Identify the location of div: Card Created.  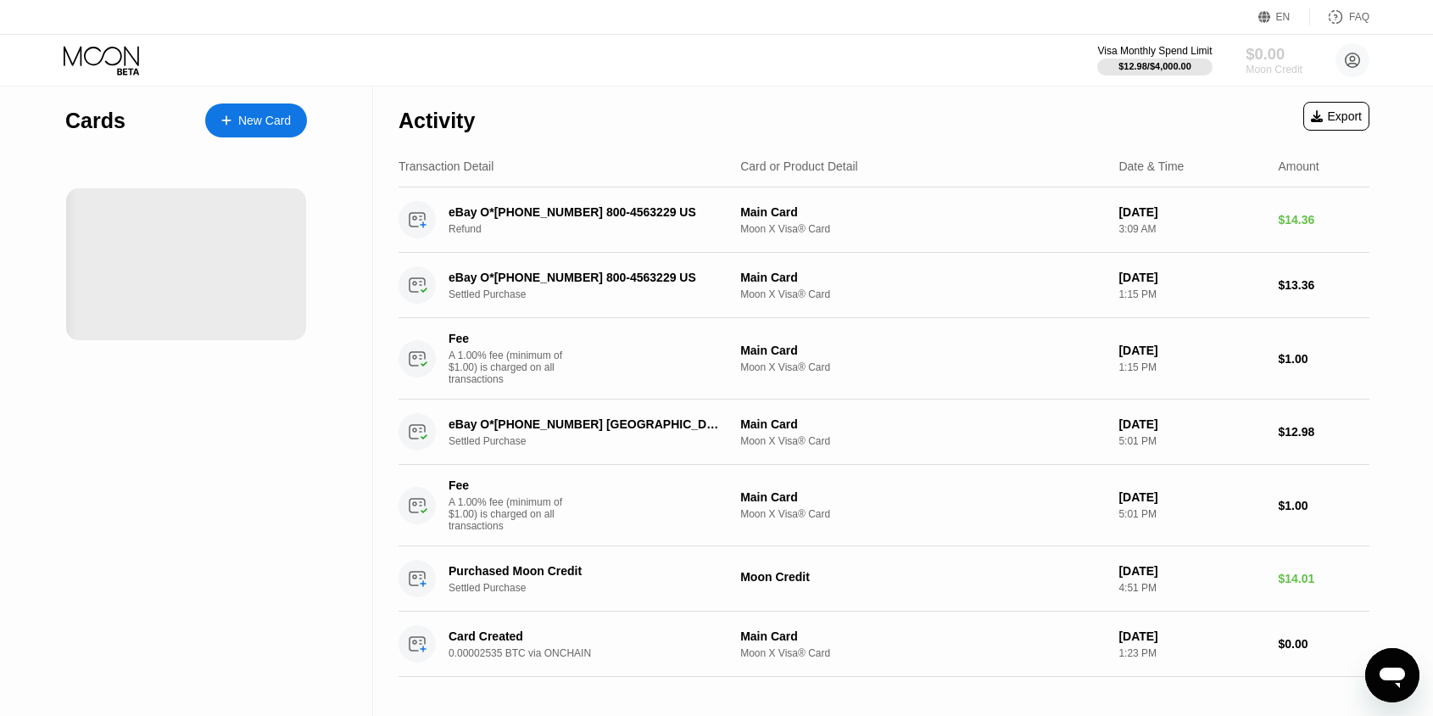
(586, 636).